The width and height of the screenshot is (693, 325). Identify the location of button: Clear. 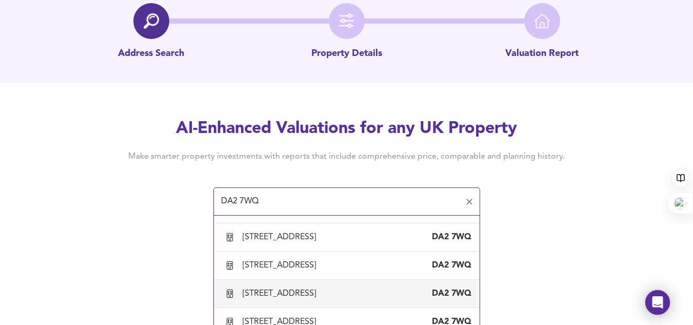
(470, 202).